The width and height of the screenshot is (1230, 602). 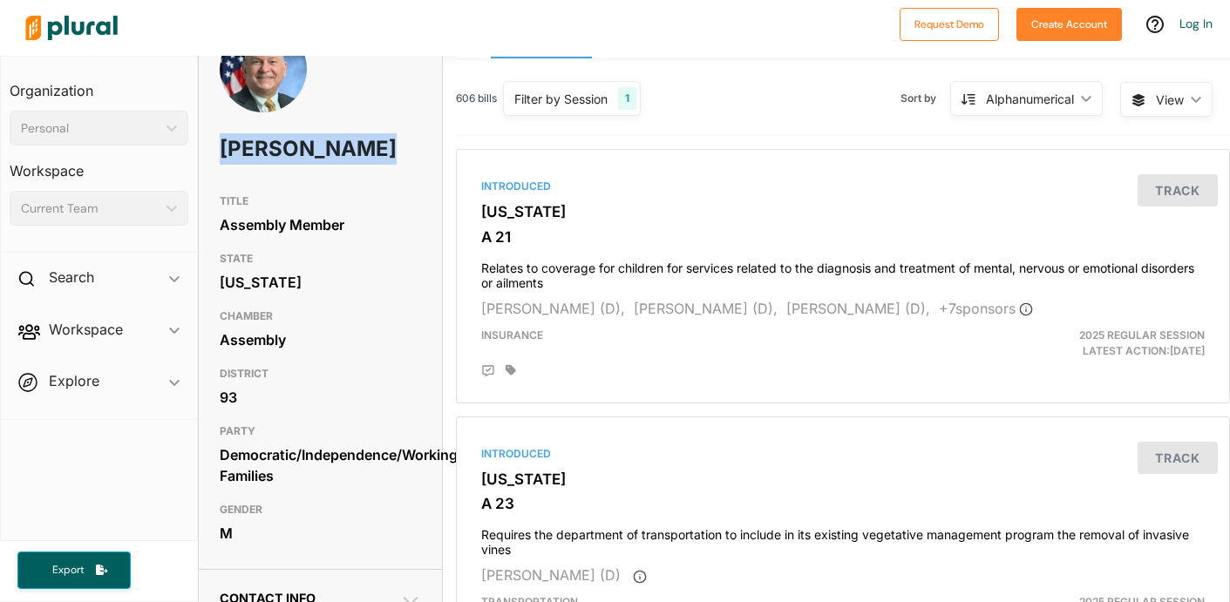 I want to click on h3: TITLE, so click(x=320, y=201).